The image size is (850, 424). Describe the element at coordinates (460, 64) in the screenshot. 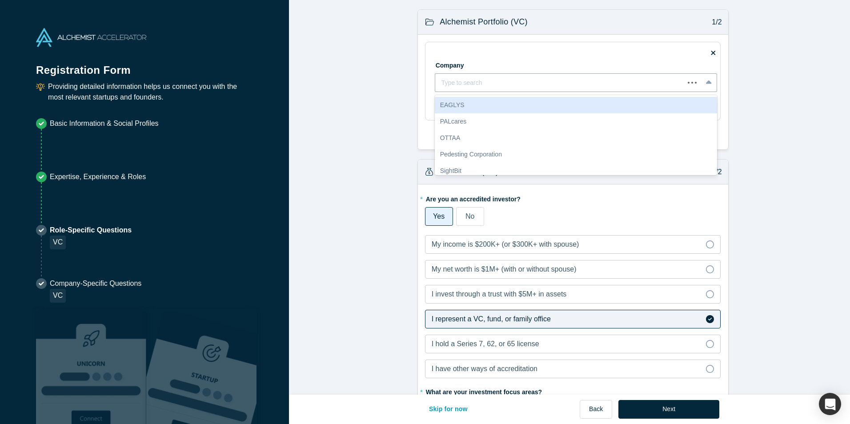

I see `label: Company` at that location.